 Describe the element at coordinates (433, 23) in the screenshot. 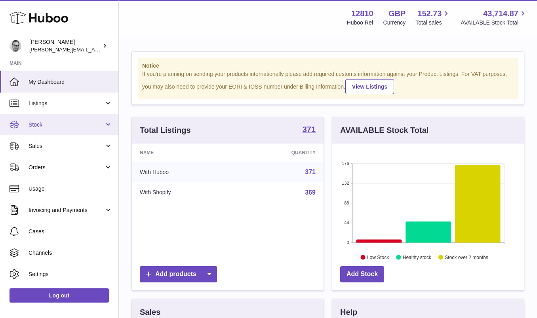

I see `span: Total sales` at that location.